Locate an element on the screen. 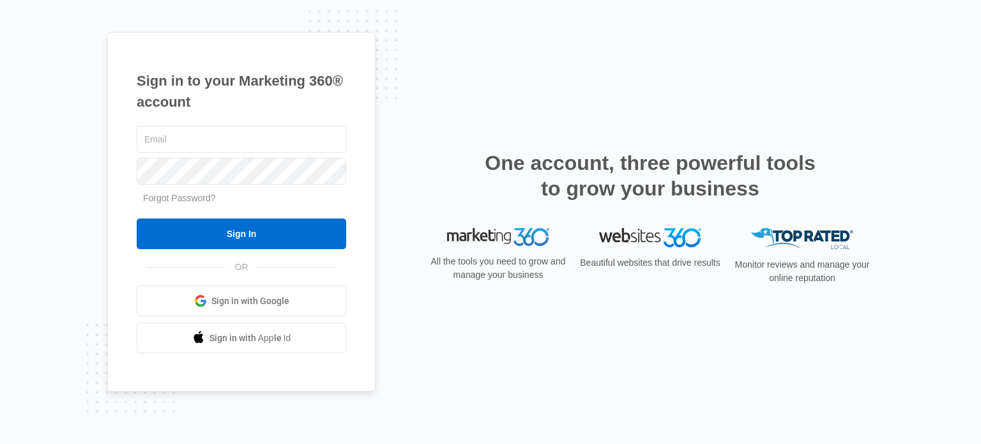 Image resolution: width=981 pixels, height=444 pixels. h1: Sign in to your Marketing 360® account is located at coordinates (241, 91).